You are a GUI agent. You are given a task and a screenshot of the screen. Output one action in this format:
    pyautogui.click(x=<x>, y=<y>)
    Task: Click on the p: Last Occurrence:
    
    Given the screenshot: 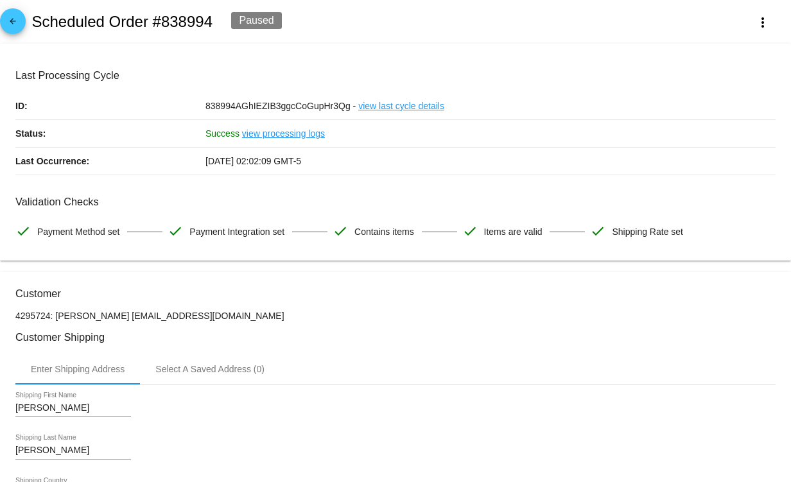 What is the action you would take?
    pyautogui.click(x=110, y=161)
    